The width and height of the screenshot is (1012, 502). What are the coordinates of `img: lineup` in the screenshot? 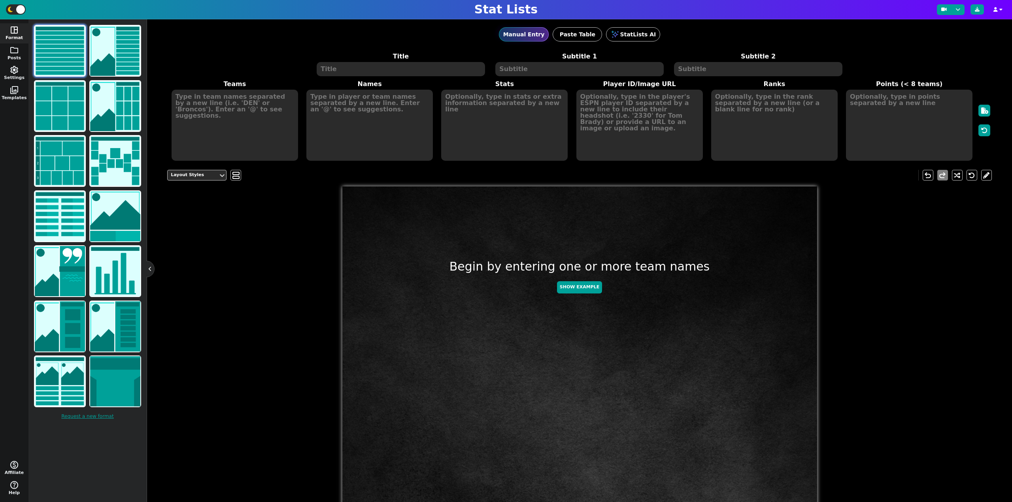 It's located at (115, 326).